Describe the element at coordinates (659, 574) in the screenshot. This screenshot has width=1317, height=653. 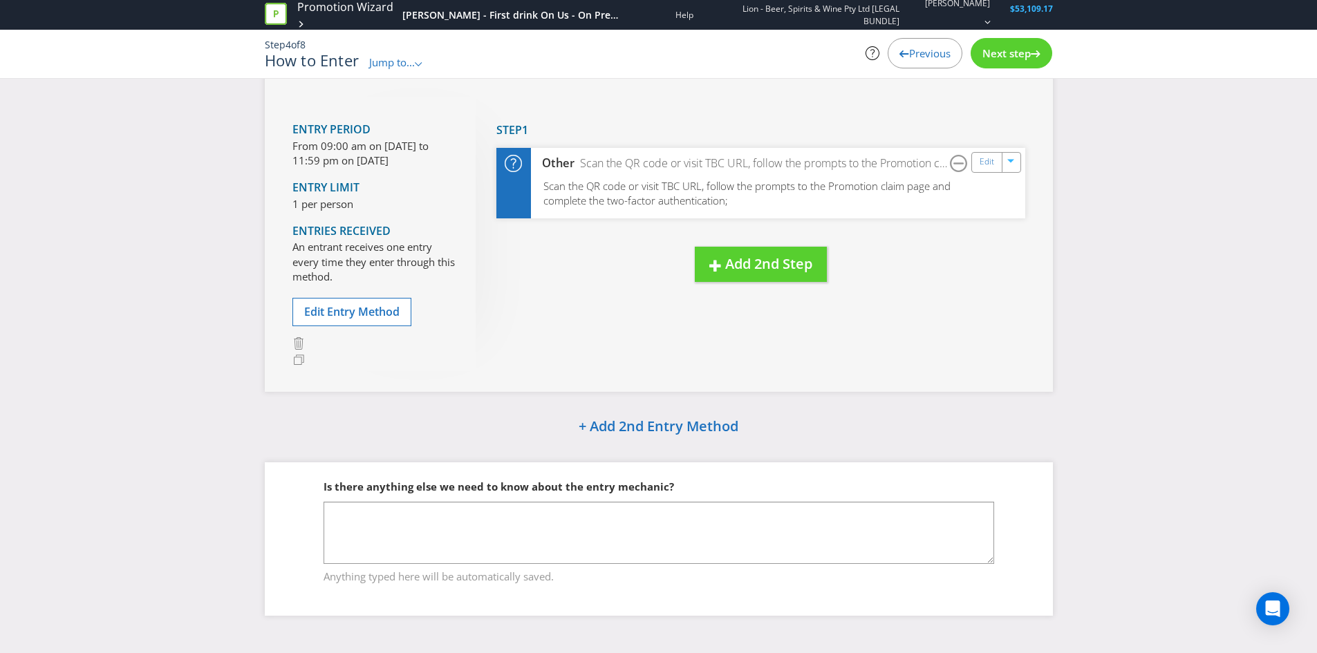
I see `span: Anything typed here will be automatically saved.` at that location.